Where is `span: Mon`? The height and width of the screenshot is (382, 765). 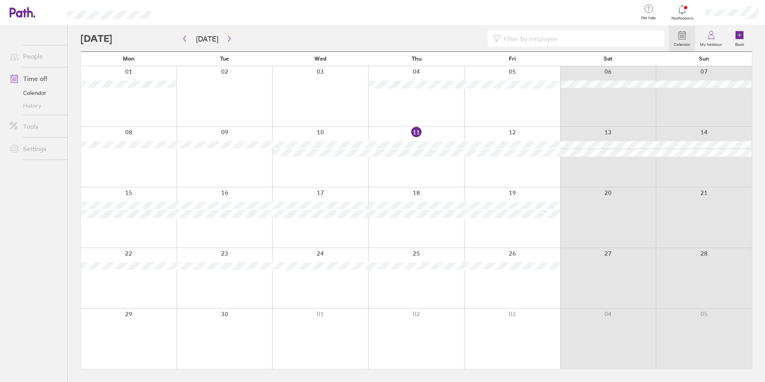 span: Mon is located at coordinates (129, 59).